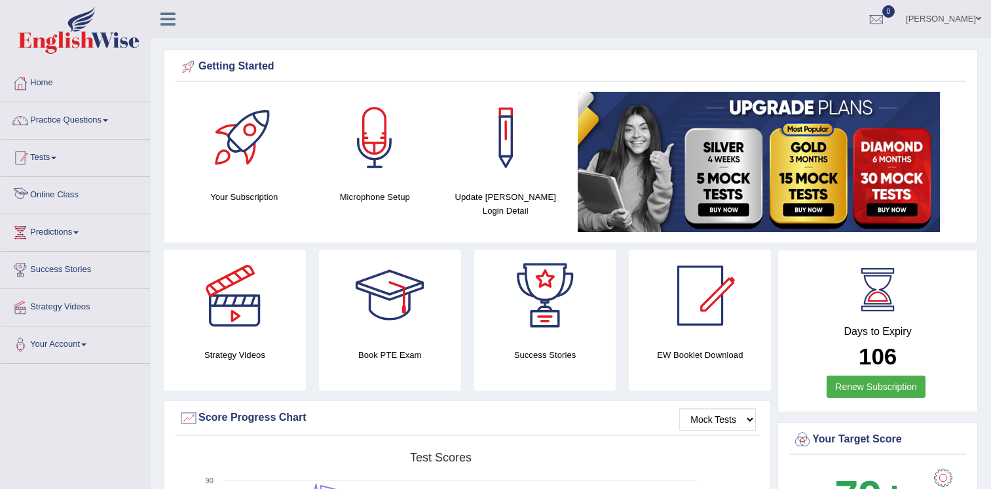 The height and width of the screenshot is (489, 991). Describe the element at coordinates (878, 356) in the screenshot. I see `b: 106` at that location.